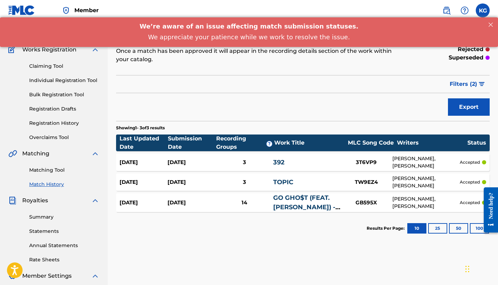 The width and height of the screenshot is (498, 285). I want to click on img: Member Settings, so click(13, 276).